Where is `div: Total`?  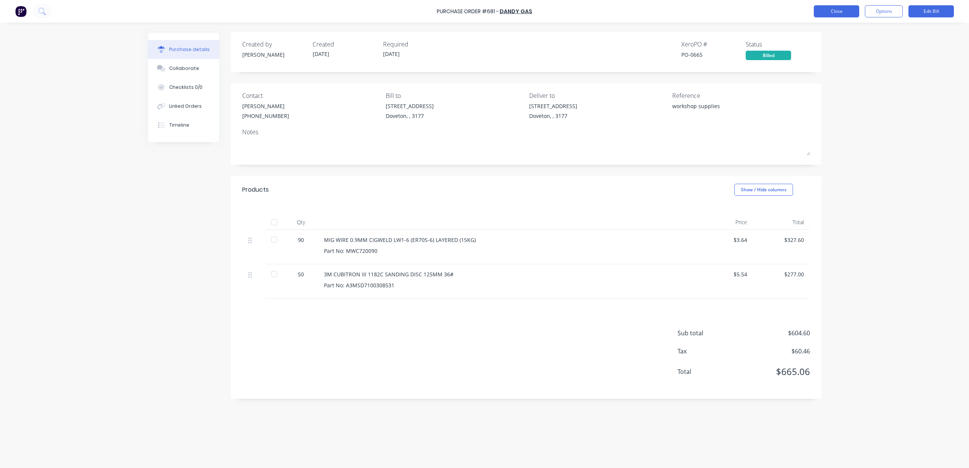 div: Total is located at coordinates (781, 223).